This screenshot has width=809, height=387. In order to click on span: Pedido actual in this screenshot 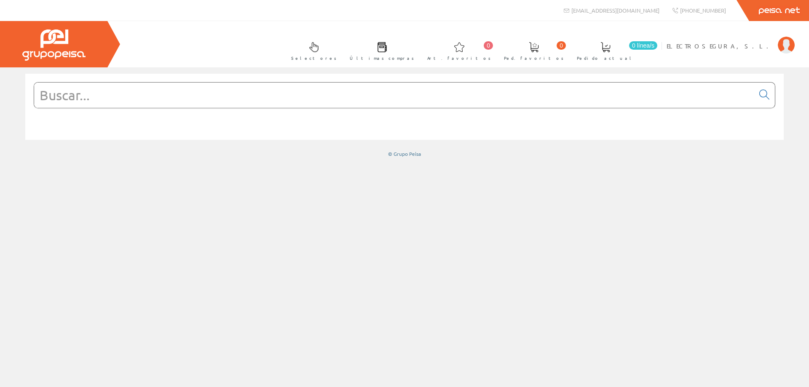, I will do `click(606, 58)`.